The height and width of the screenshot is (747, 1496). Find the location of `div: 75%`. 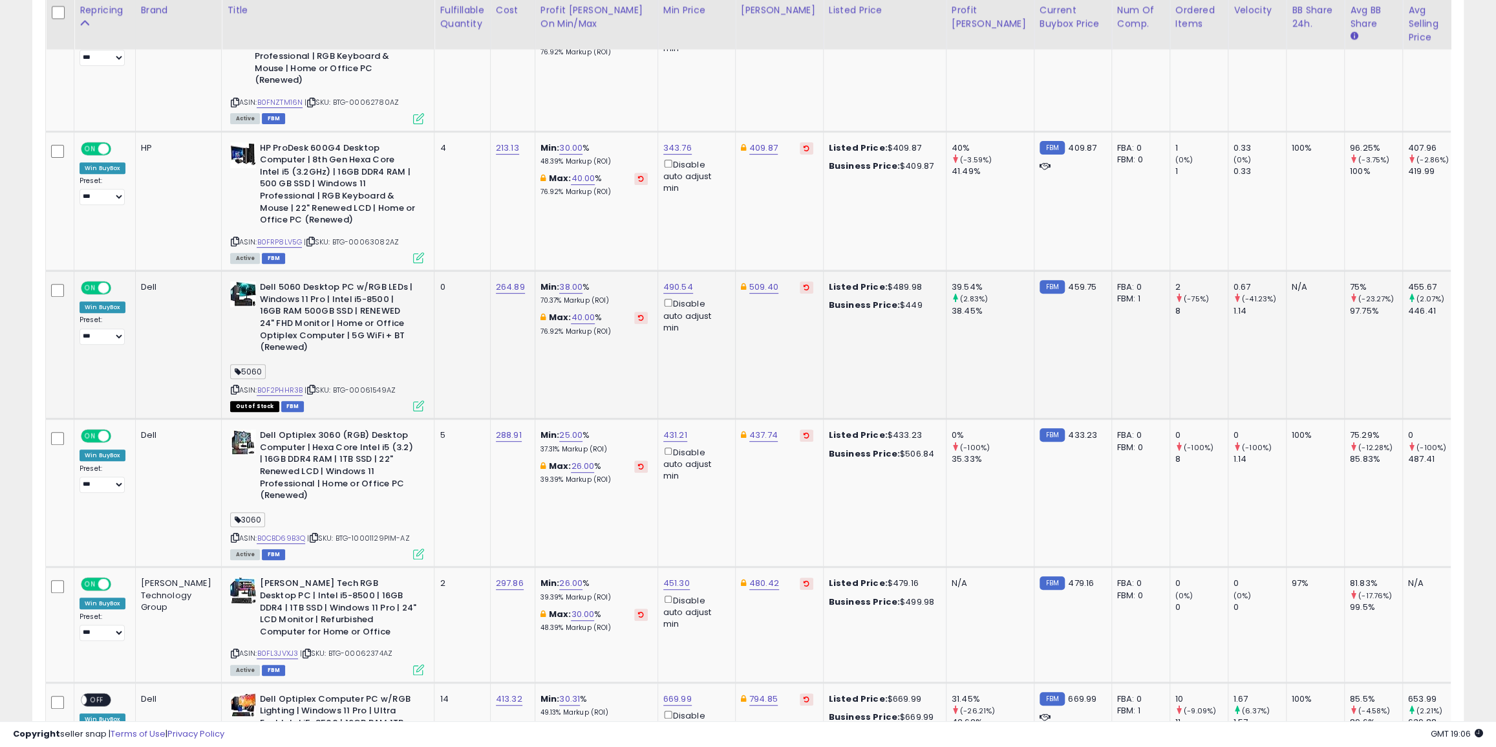

div: 75% is located at coordinates (1376, 287).